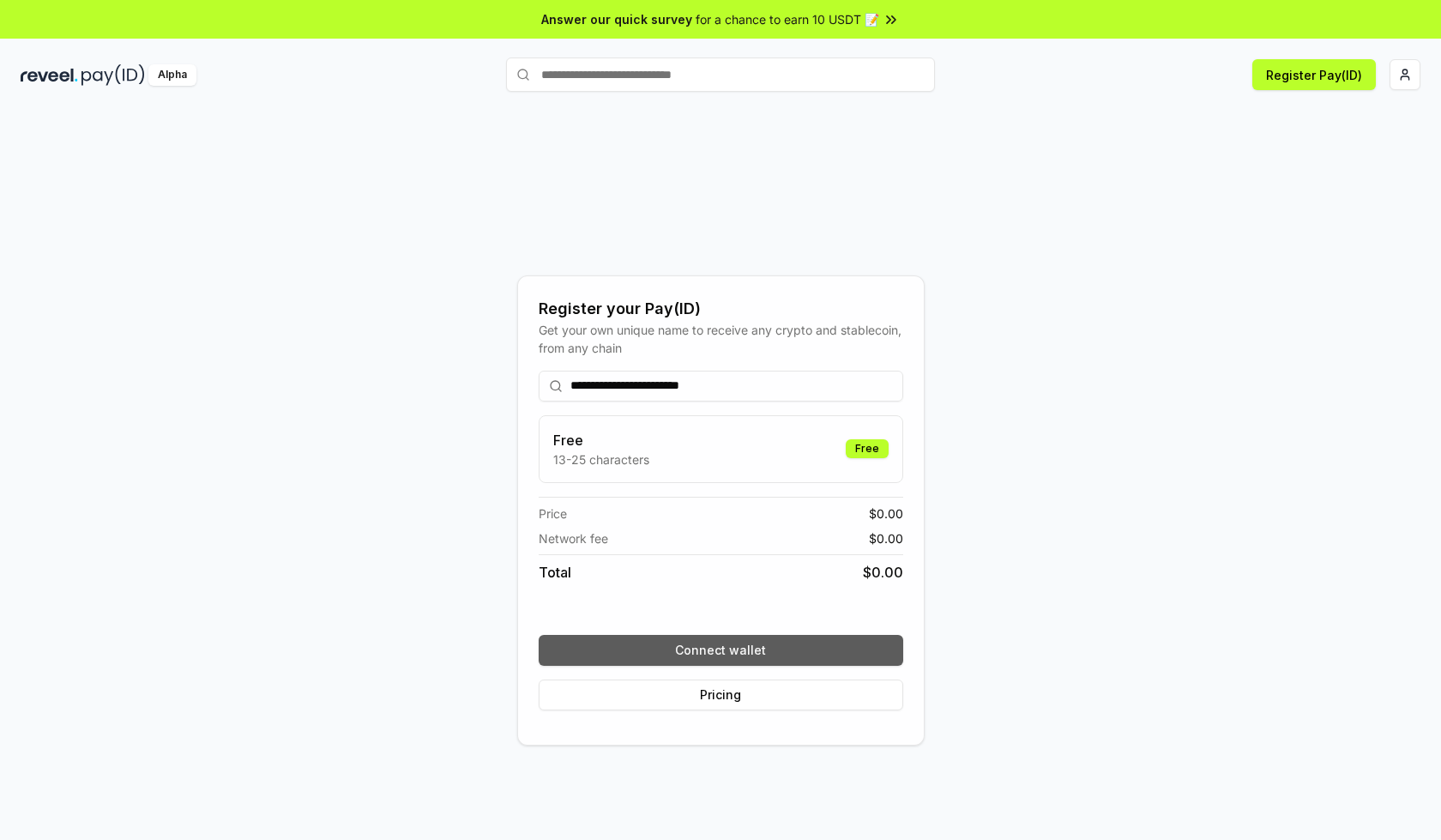 This screenshot has width=1441, height=840. What do you see at coordinates (721, 339) in the screenshot?
I see `div: Get your own unique name to receive any crypto and stablecoin, from any chain` at bounding box center [721, 339].